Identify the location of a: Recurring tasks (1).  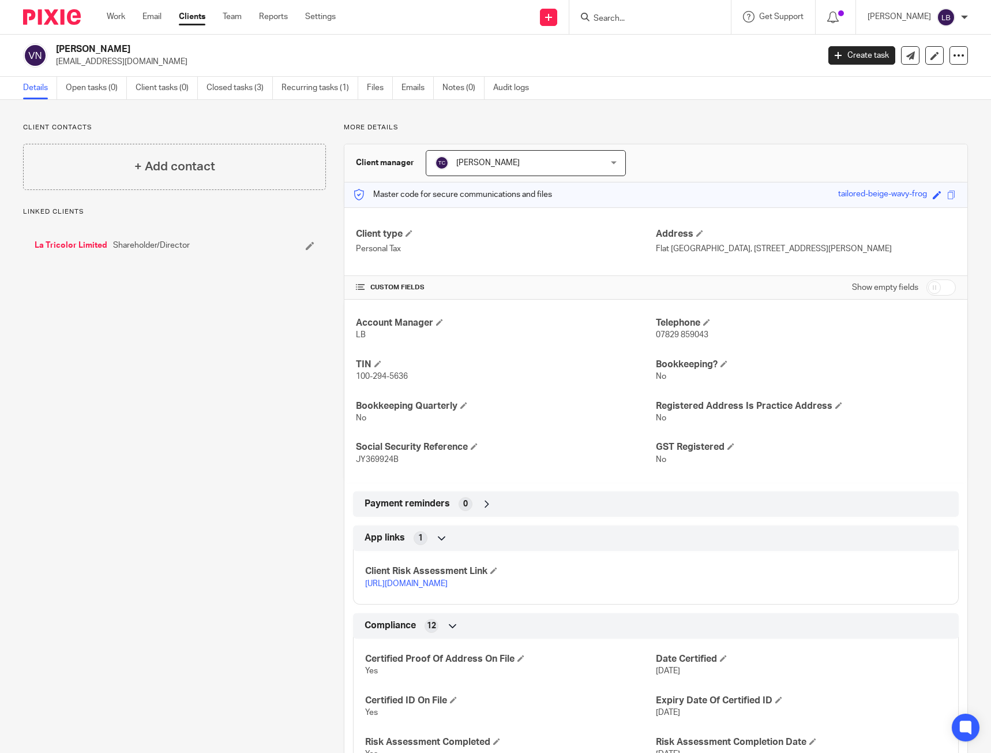
(320, 88).